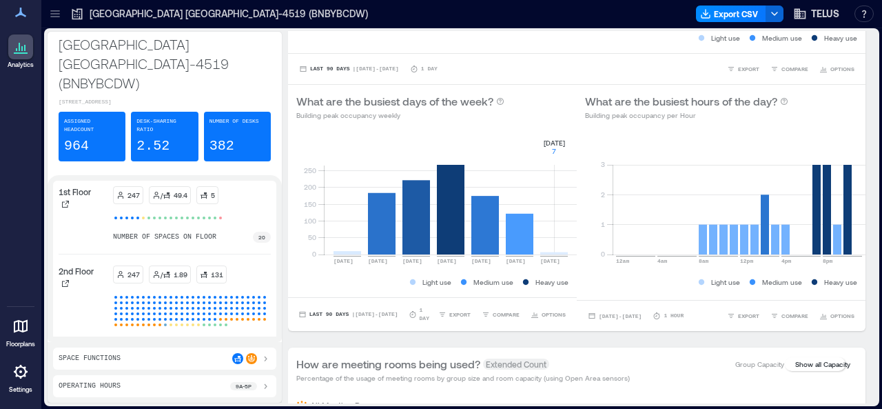 The width and height of the screenshot is (882, 409). I want to click on p: Space Functions, so click(90, 358).